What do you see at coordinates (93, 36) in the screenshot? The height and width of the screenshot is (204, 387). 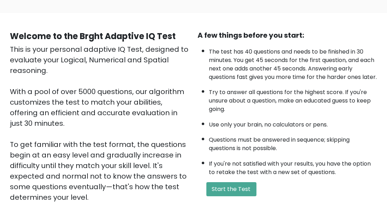 I see `b: Welcome to the Brght Adaptive IQ Test` at bounding box center [93, 36].